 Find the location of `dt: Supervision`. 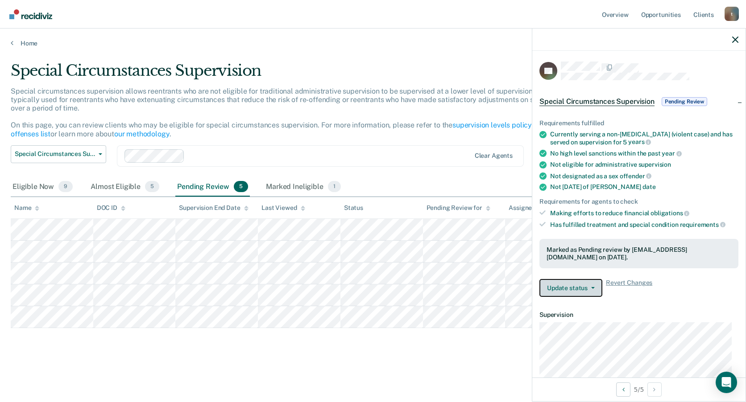

dt: Supervision is located at coordinates (639, 315).